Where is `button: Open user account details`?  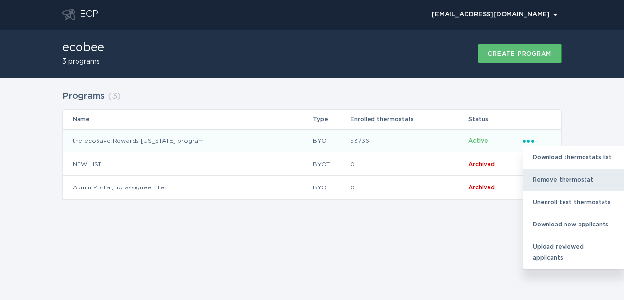 button: Open user account details is located at coordinates (494, 15).